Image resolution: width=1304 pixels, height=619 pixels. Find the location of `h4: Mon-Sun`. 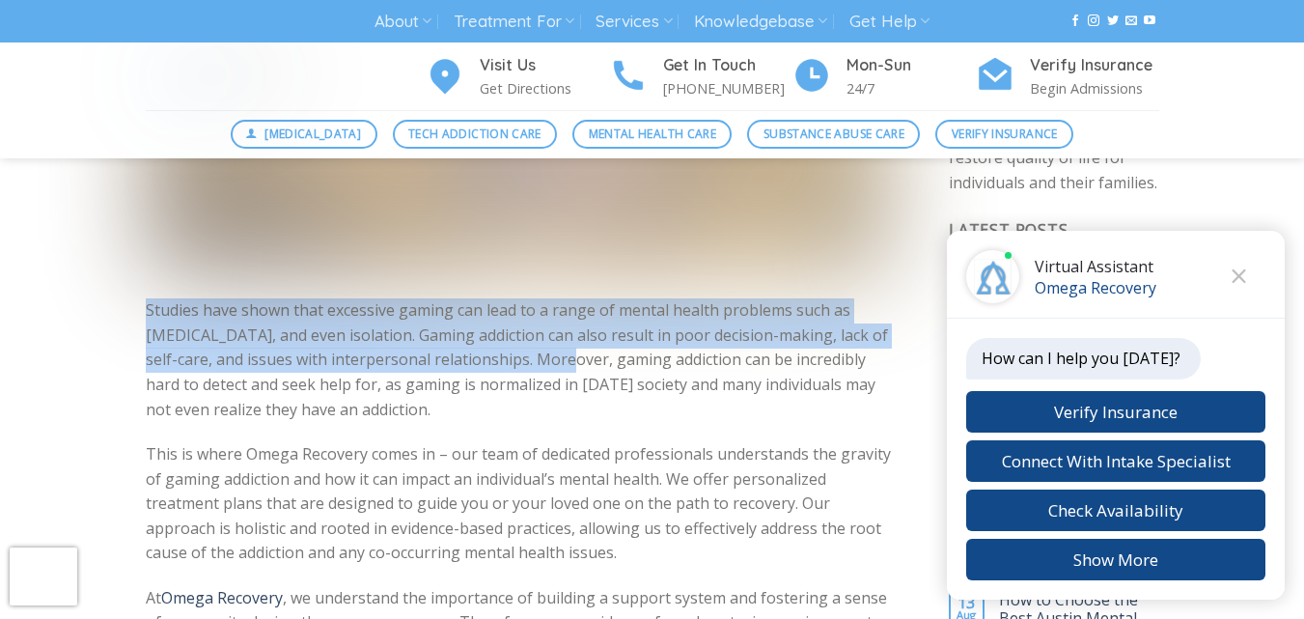

h4: Mon-Sun is located at coordinates (911, 66).